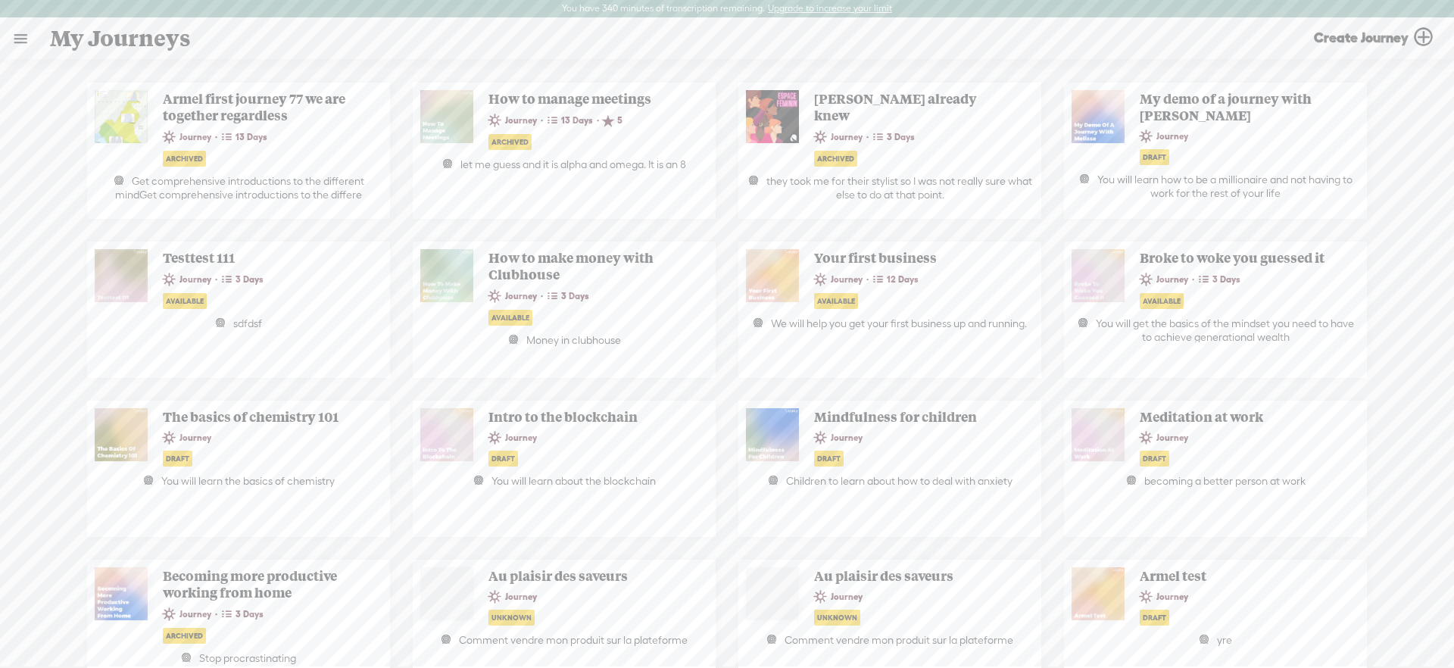 The height and width of the screenshot is (668, 1454). Describe the element at coordinates (1232, 257) in the screenshot. I see `span: Broke to woke you guessed it` at that location.